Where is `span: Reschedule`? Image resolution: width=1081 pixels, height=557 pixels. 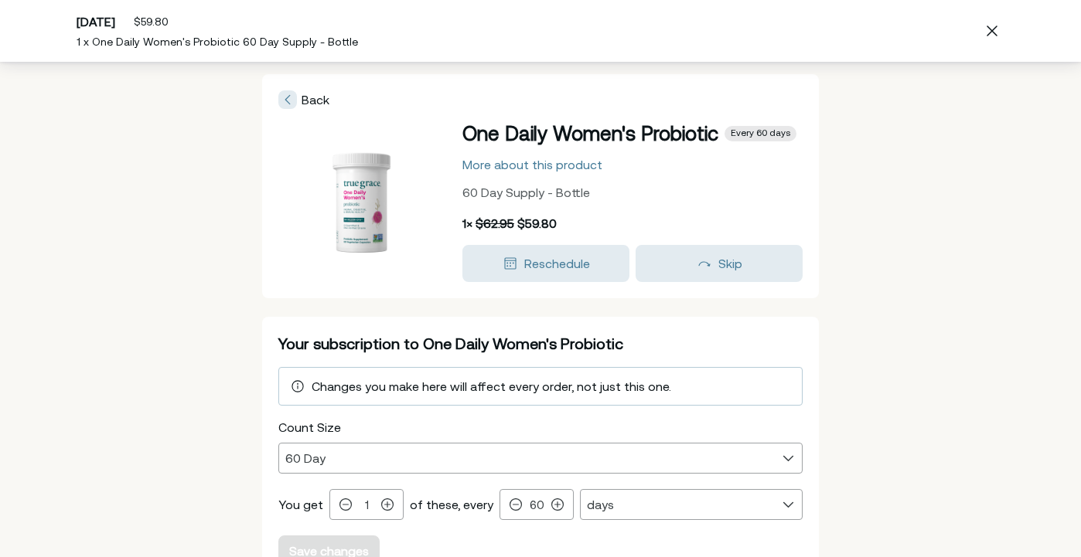 span: Reschedule is located at coordinates (557, 264).